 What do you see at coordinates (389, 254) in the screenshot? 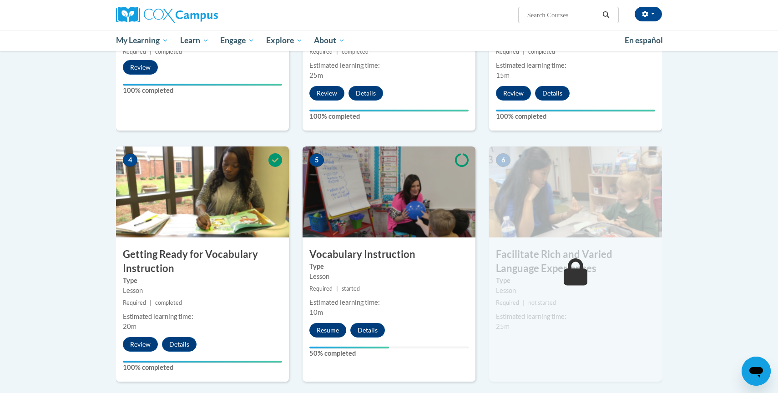
I see `h3: Vocabulary Instruction` at bounding box center [389, 254].